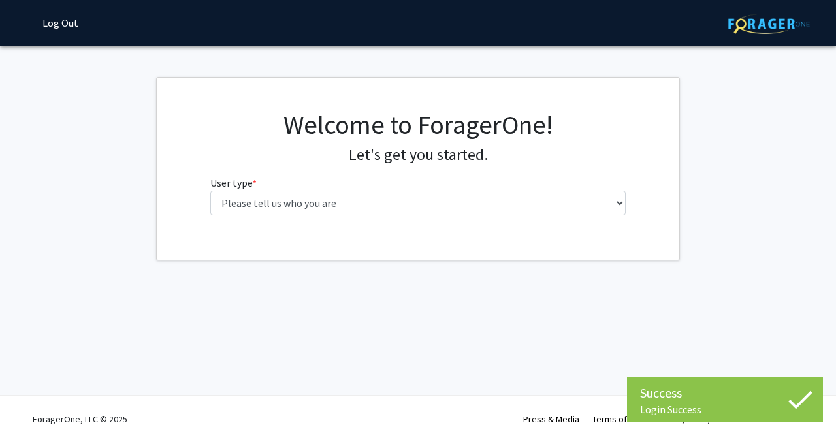  Describe the element at coordinates (725, 393) in the screenshot. I see `div: Success` at that location.